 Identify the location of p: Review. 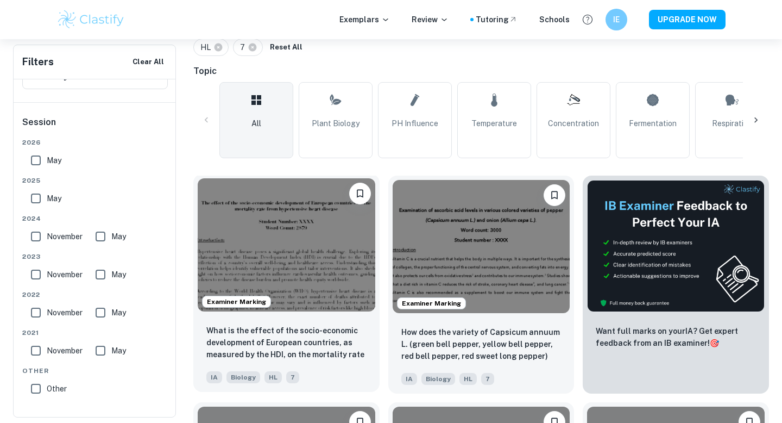
(430, 20).